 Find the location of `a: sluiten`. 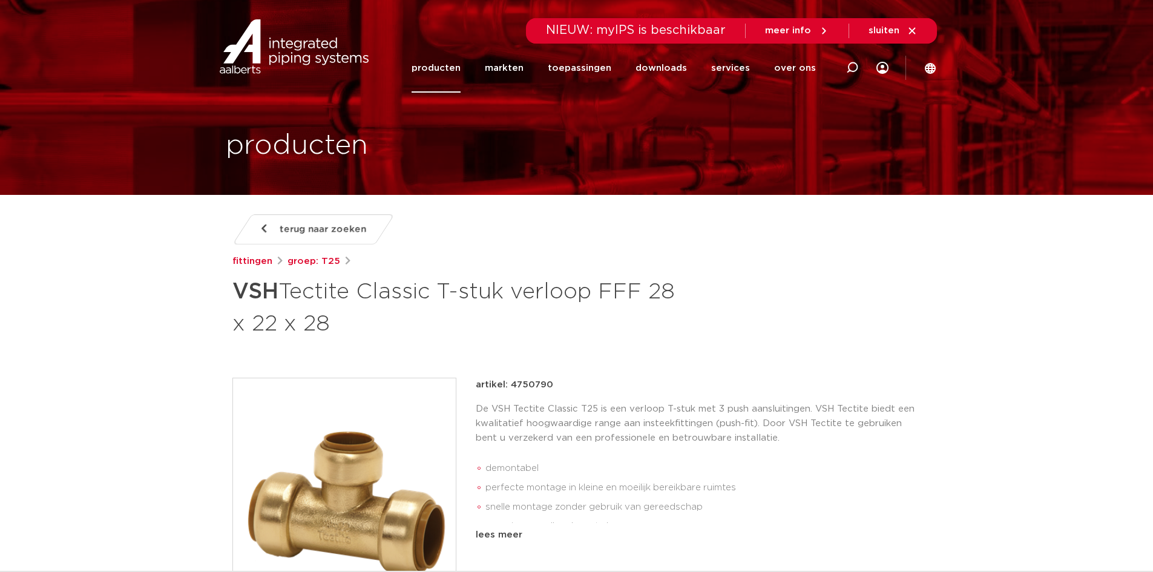

a: sluiten is located at coordinates (893, 31).